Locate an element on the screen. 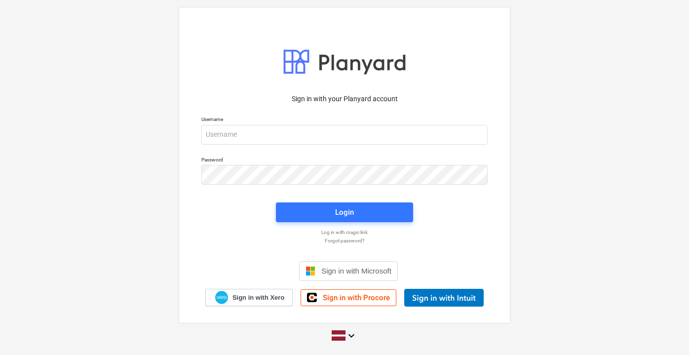  a: Sign in with Xero is located at coordinates (249, 297).